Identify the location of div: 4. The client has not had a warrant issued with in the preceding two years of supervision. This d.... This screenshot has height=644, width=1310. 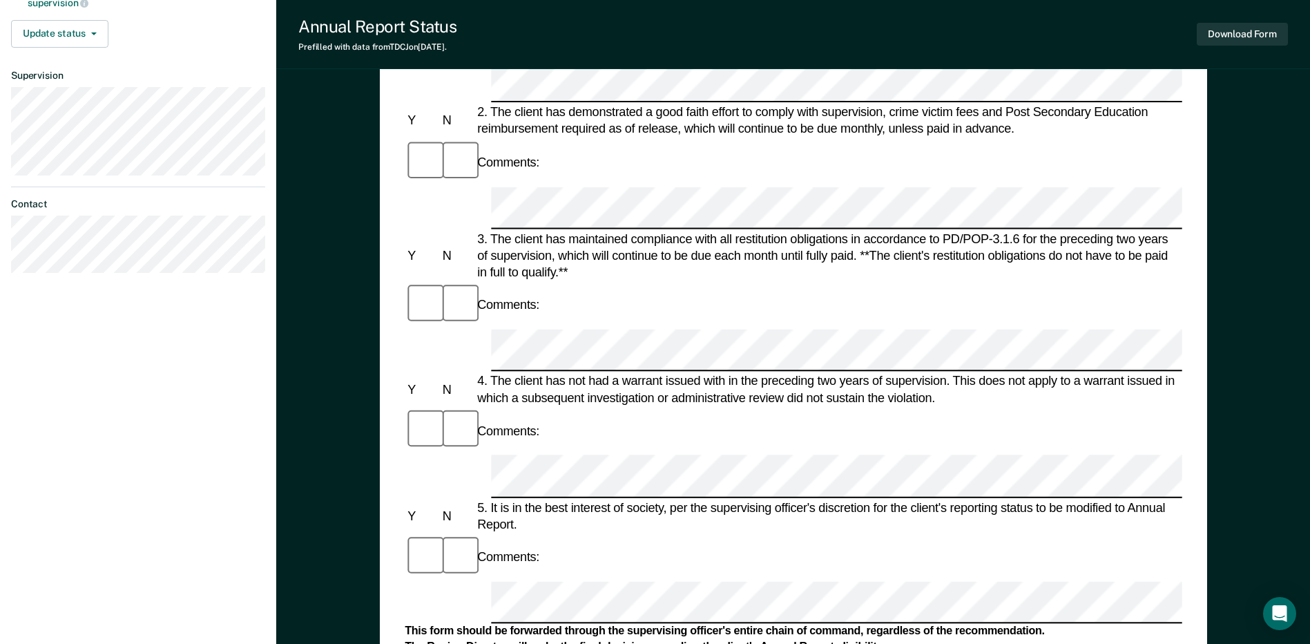
(828, 390).